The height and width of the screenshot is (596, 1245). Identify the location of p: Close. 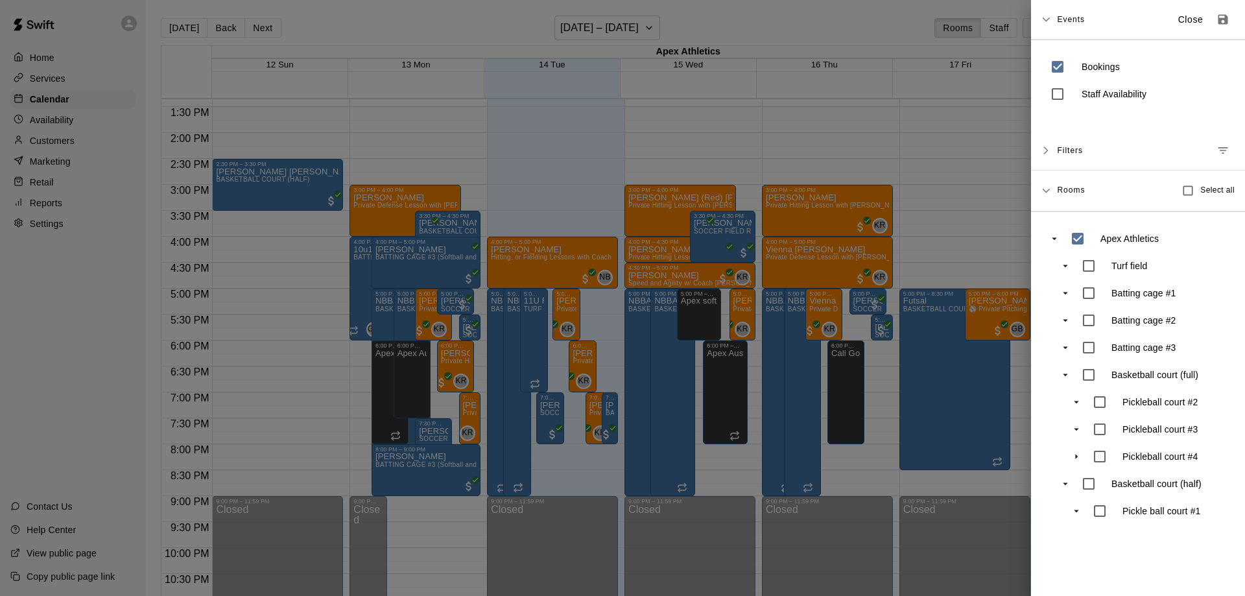
(1190, 19).